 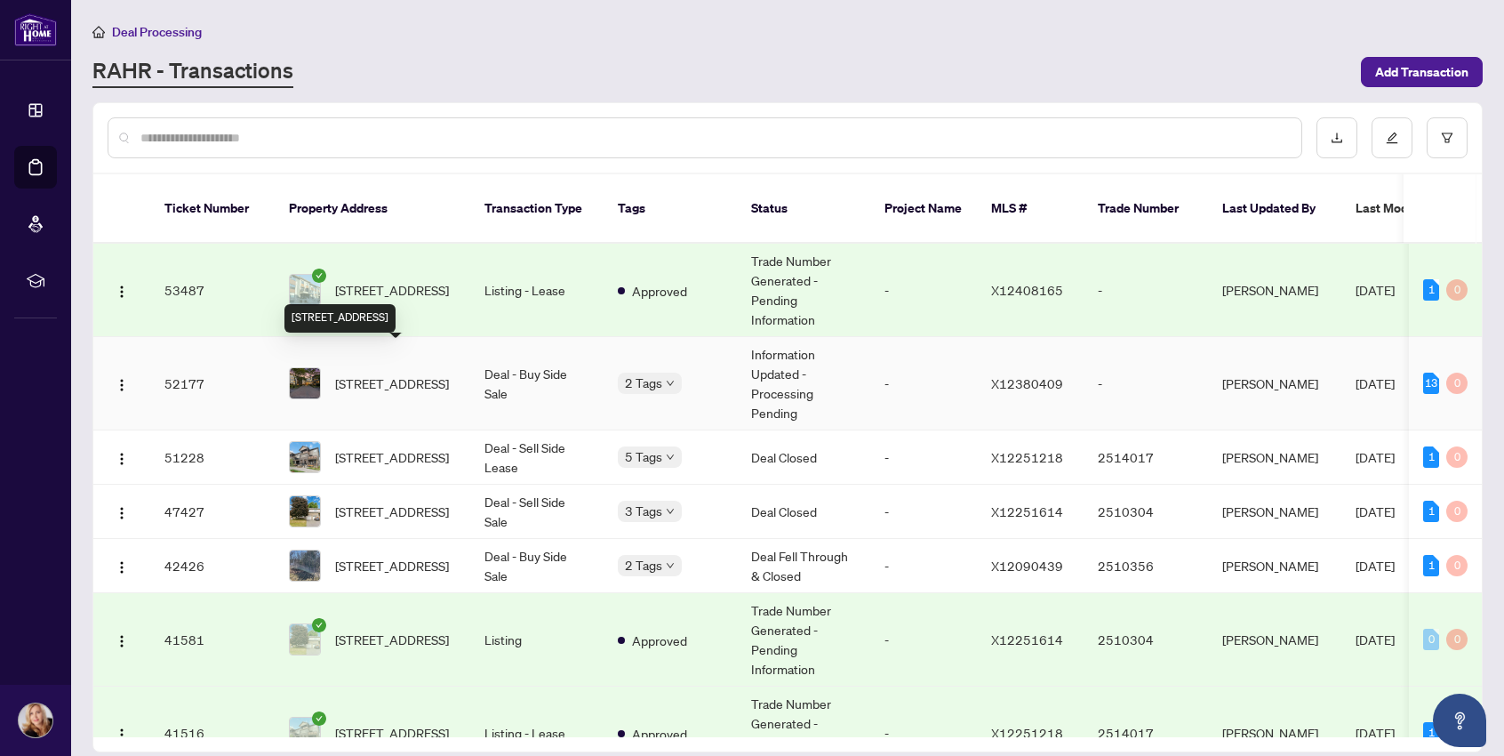 I want to click on span: Deal Processing, so click(x=156, y=32).